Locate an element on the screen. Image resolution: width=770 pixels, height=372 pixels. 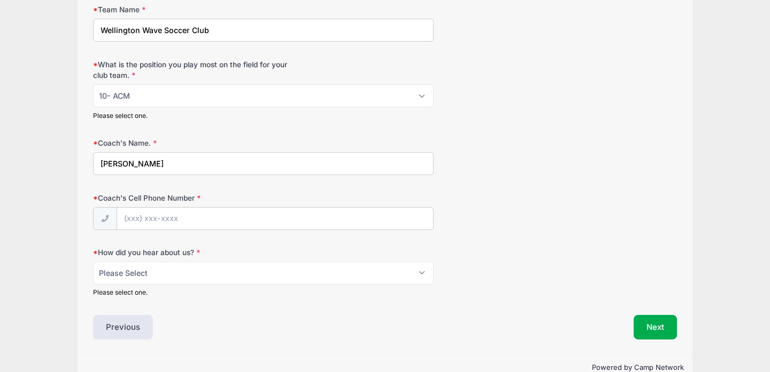
button: Next is located at coordinates (655, 328).